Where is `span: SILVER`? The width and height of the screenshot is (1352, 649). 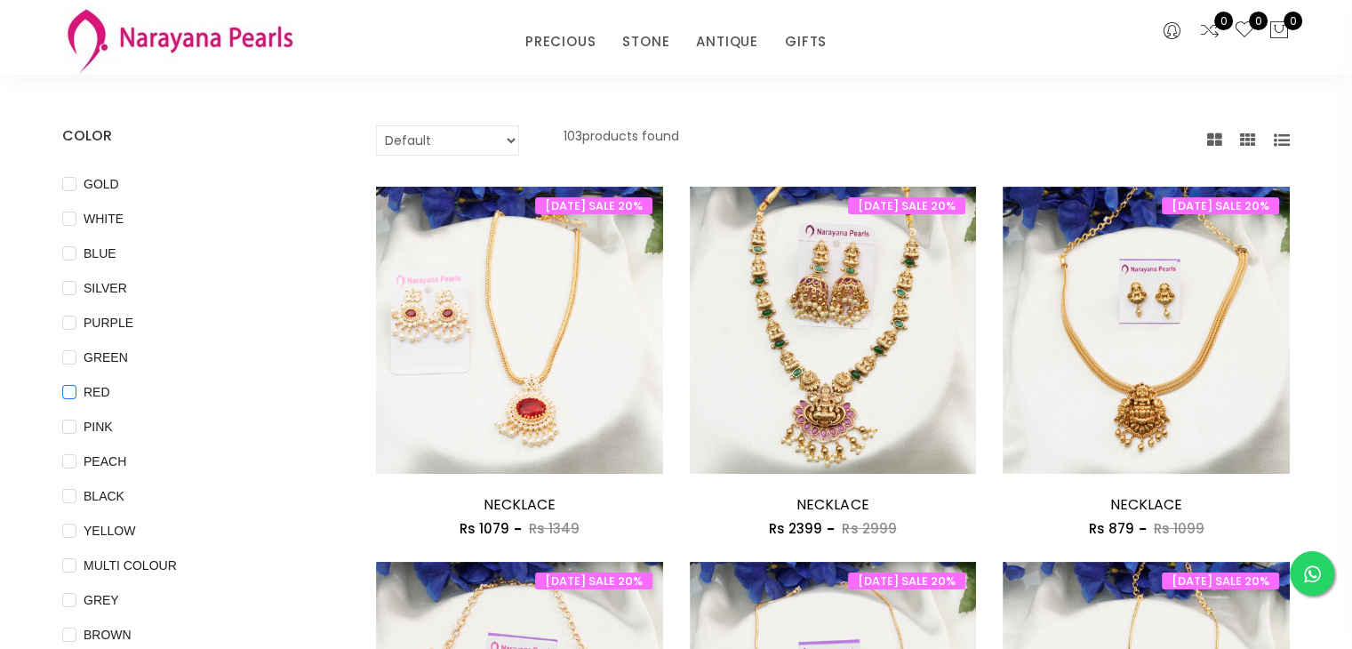
span: SILVER is located at coordinates (105, 288).